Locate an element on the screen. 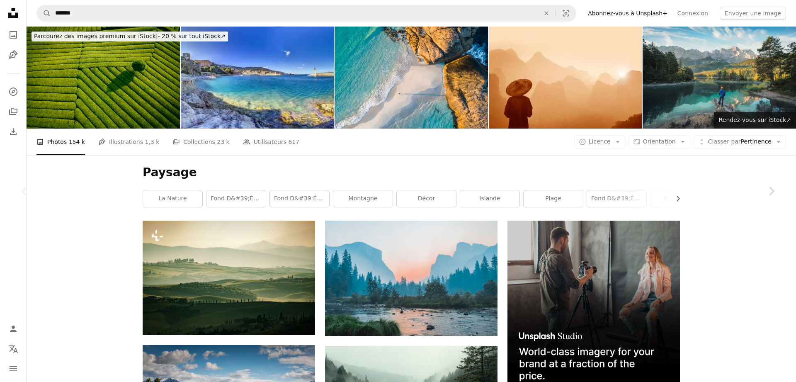 The width and height of the screenshot is (796, 382). span: Pertinence is located at coordinates (740, 142).